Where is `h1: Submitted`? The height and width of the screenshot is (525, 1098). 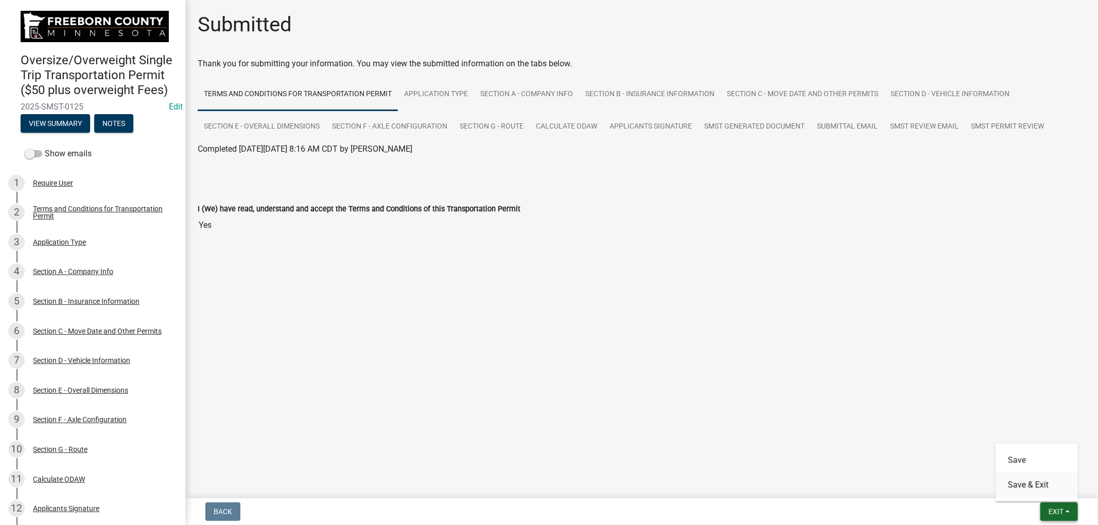 h1: Submitted is located at coordinates (244, 25).